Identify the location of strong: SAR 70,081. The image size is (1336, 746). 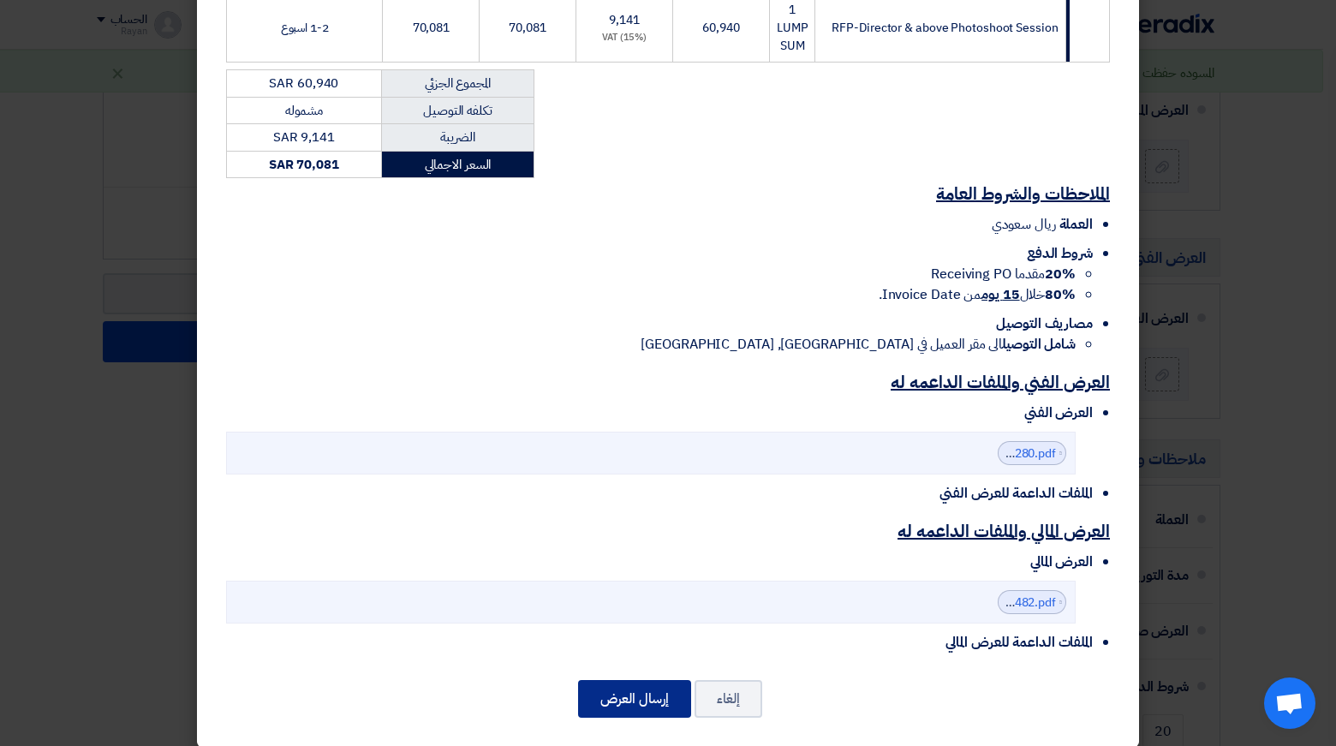
(304, 164).